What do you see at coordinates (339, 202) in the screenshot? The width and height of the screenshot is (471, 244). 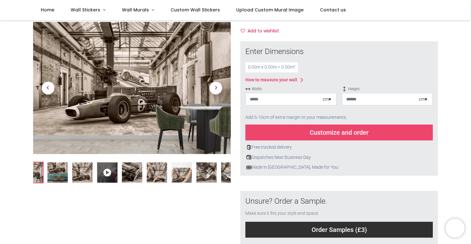 I see `div: Unsure? Order a Sample.` at bounding box center [339, 202].